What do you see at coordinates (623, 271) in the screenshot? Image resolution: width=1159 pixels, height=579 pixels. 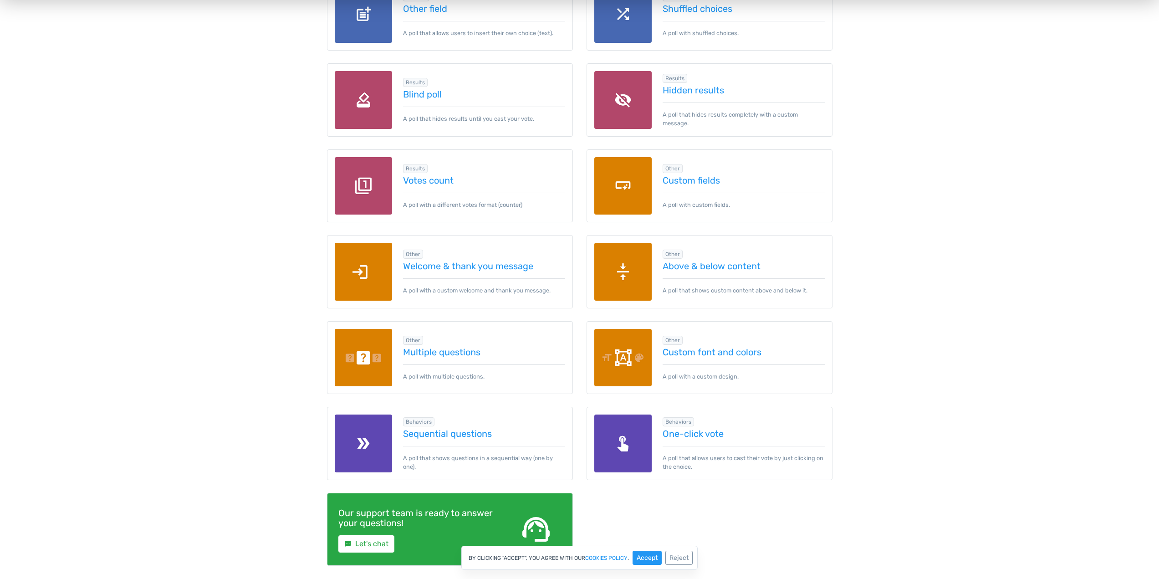 I see `img: above-below-content.png.webp` at bounding box center [623, 271].